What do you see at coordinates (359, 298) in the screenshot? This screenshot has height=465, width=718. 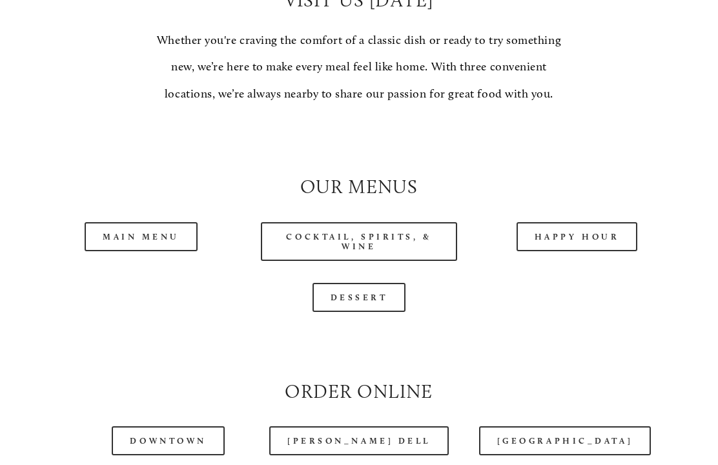 I see `a: Dessert` at bounding box center [359, 298].